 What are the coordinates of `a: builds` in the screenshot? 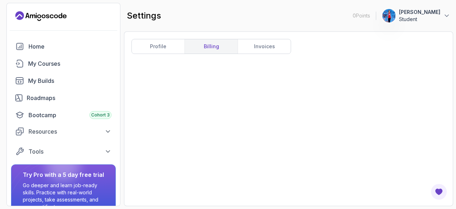 It's located at (63, 81).